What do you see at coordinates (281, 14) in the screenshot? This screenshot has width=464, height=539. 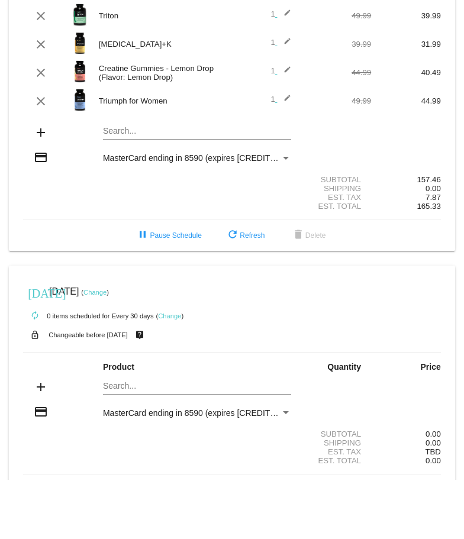 I see `span: 1` at bounding box center [281, 14].